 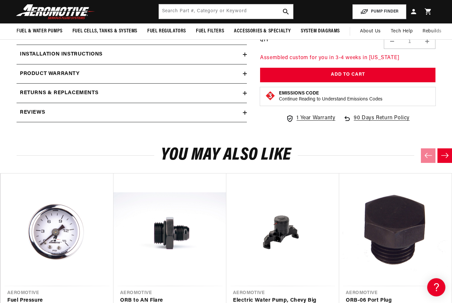 I want to click on div: Frequently Asked Questions, so click(x=66, y=76).